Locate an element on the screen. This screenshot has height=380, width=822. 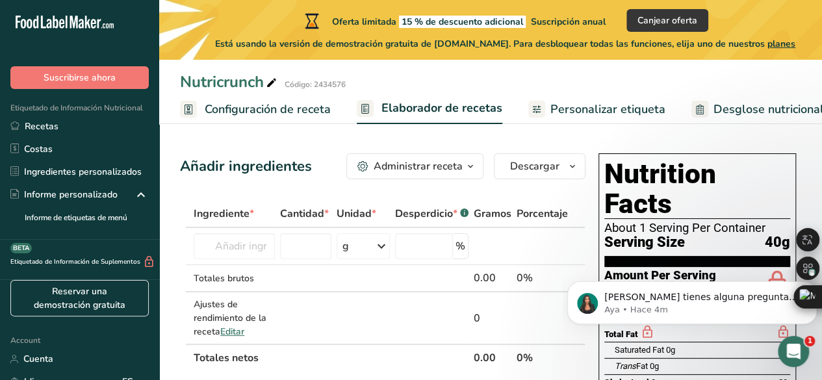
div: 0% is located at coordinates (542, 278).